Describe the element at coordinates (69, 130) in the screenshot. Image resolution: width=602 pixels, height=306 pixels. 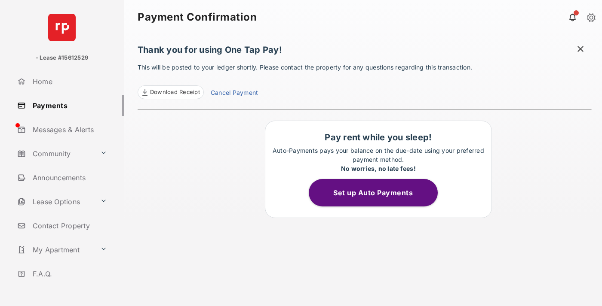
I see `a: Messages & Alerts` at that location.